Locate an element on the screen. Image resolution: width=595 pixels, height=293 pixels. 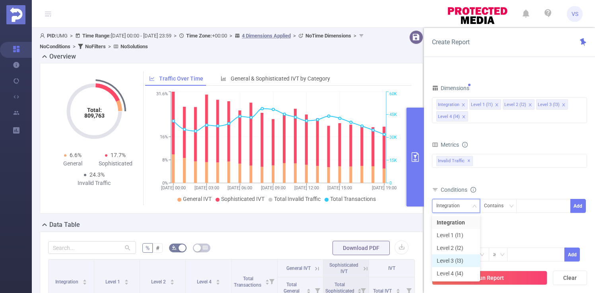
i: icon: line-chart is located at coordinates (152, 78).